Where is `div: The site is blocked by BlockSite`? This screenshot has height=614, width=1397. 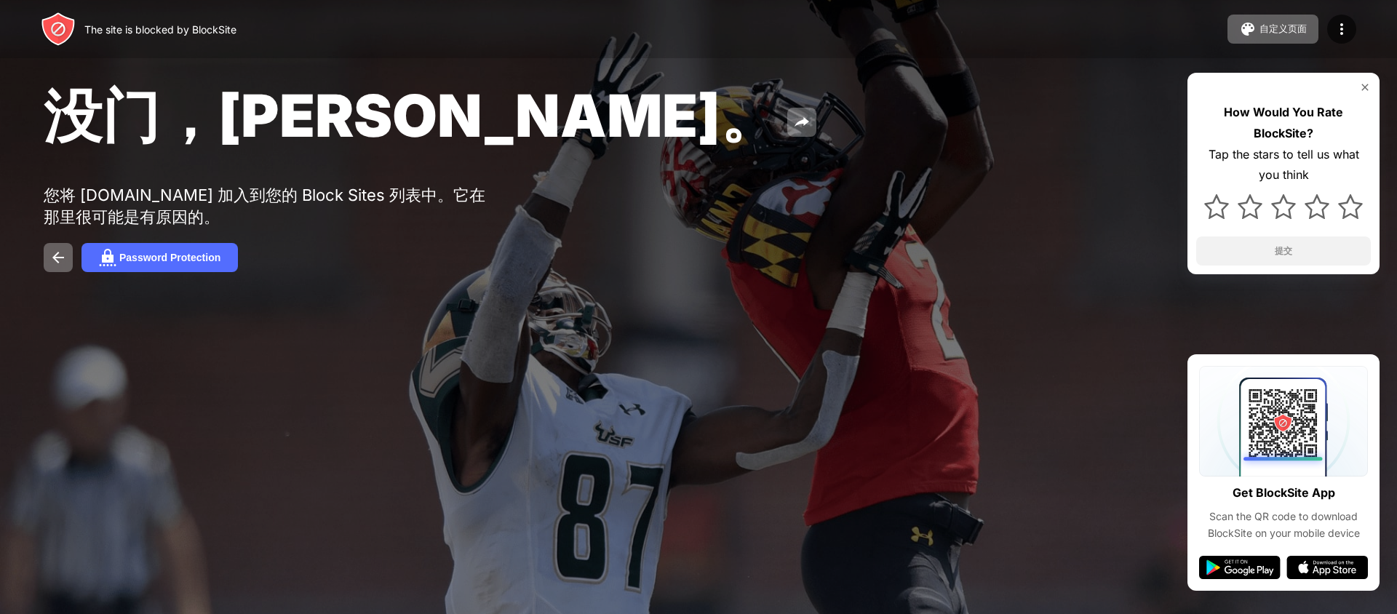 div: The site is blocked by BlockSite is located at coordinates (160, 29).